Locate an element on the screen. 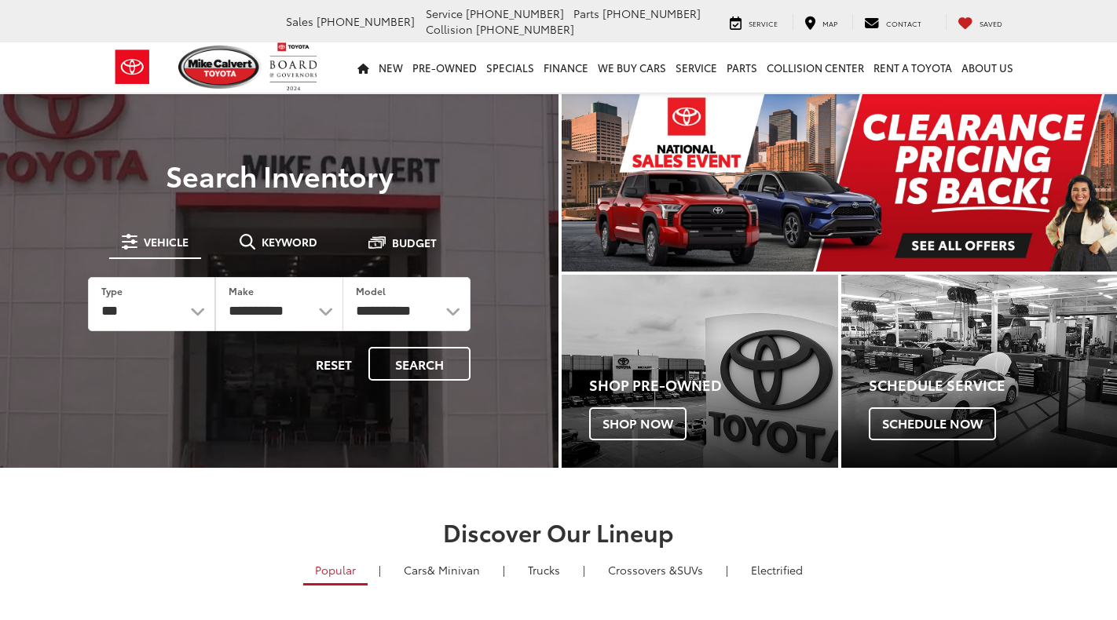 Image resolution: width=1117 pixels, height=620 pixels. h3: Search Inventory is located at coordinates (279, 175).